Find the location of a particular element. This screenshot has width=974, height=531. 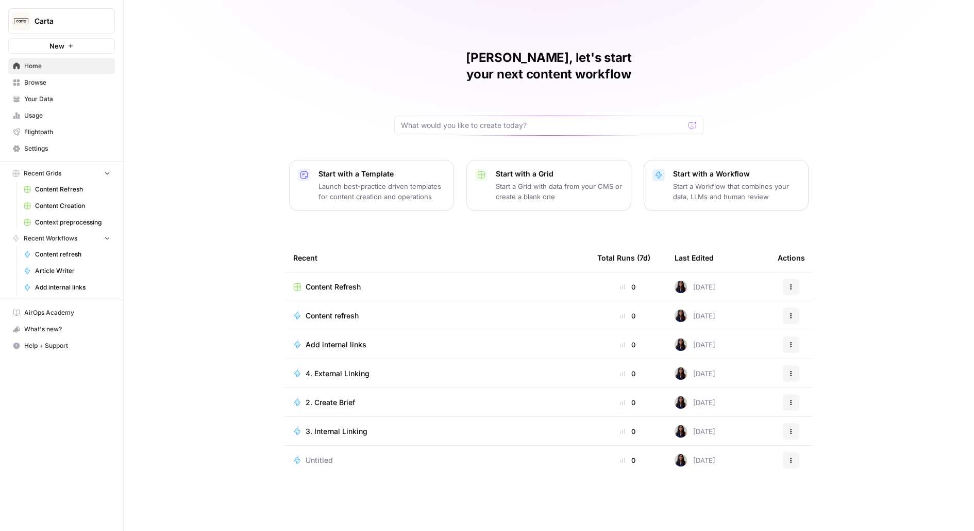

button: Workspace: Carta is located at coordinates (61, 21).